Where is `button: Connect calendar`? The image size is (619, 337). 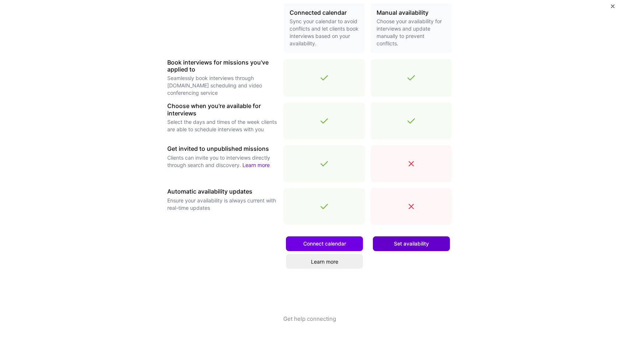 button: Connect calendar is located at coordinates (324, 244).